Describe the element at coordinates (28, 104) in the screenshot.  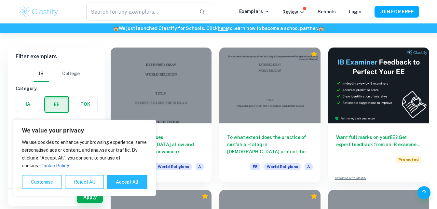
I see `button: IA` at that location.